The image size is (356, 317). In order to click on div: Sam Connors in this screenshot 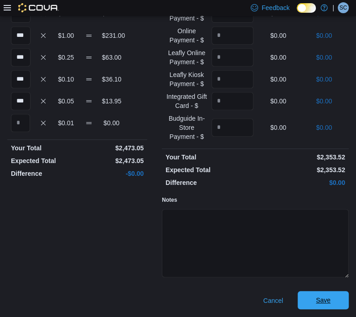, I will do `click(343, 8)`.